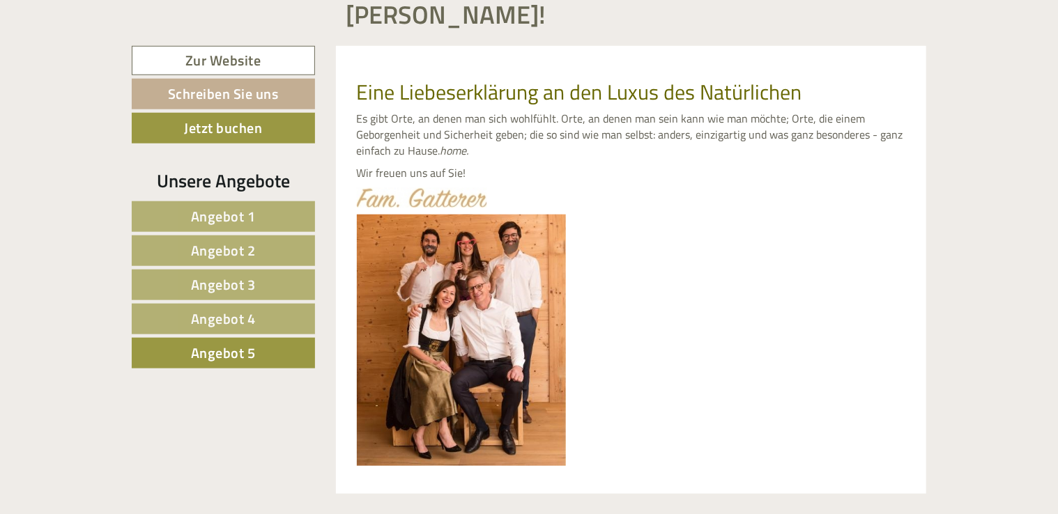 This screenshot has height=514, width=1058. What do you see at coordinates (223, 318) in the screenshot?
I see `span: Angebot 4` at bounding box center [223, 318].